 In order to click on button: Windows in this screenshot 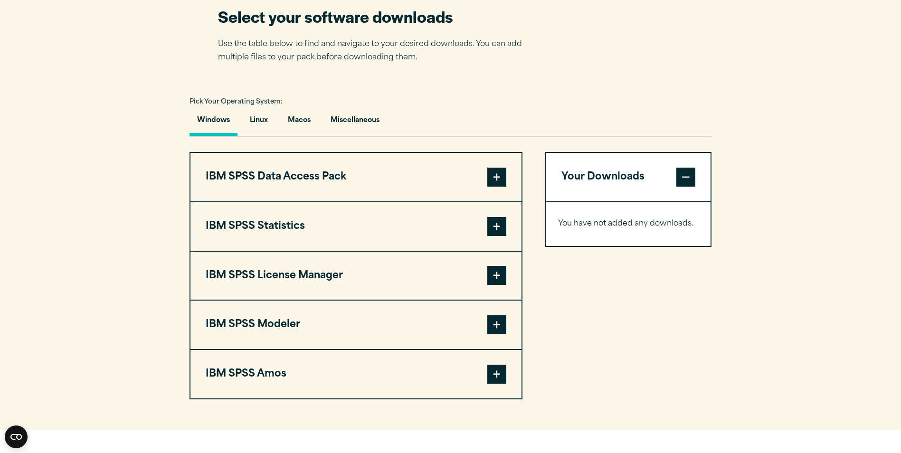, I will do `click(213, 122)`.